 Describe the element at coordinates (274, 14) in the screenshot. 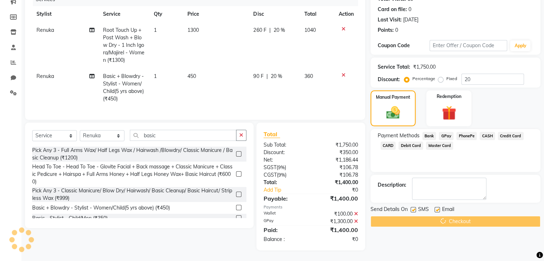

I see `th: Disc` at that location.